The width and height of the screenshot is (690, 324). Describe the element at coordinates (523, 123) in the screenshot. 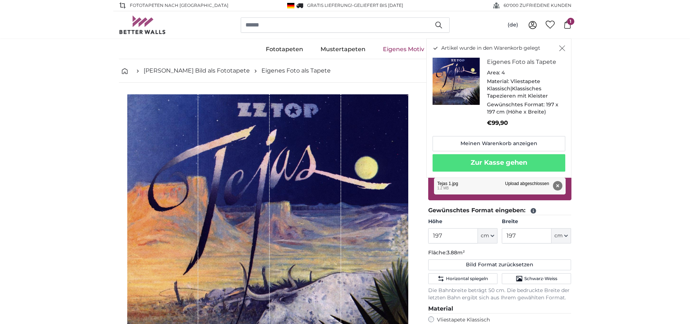

I see `p: €99,90` at that location.